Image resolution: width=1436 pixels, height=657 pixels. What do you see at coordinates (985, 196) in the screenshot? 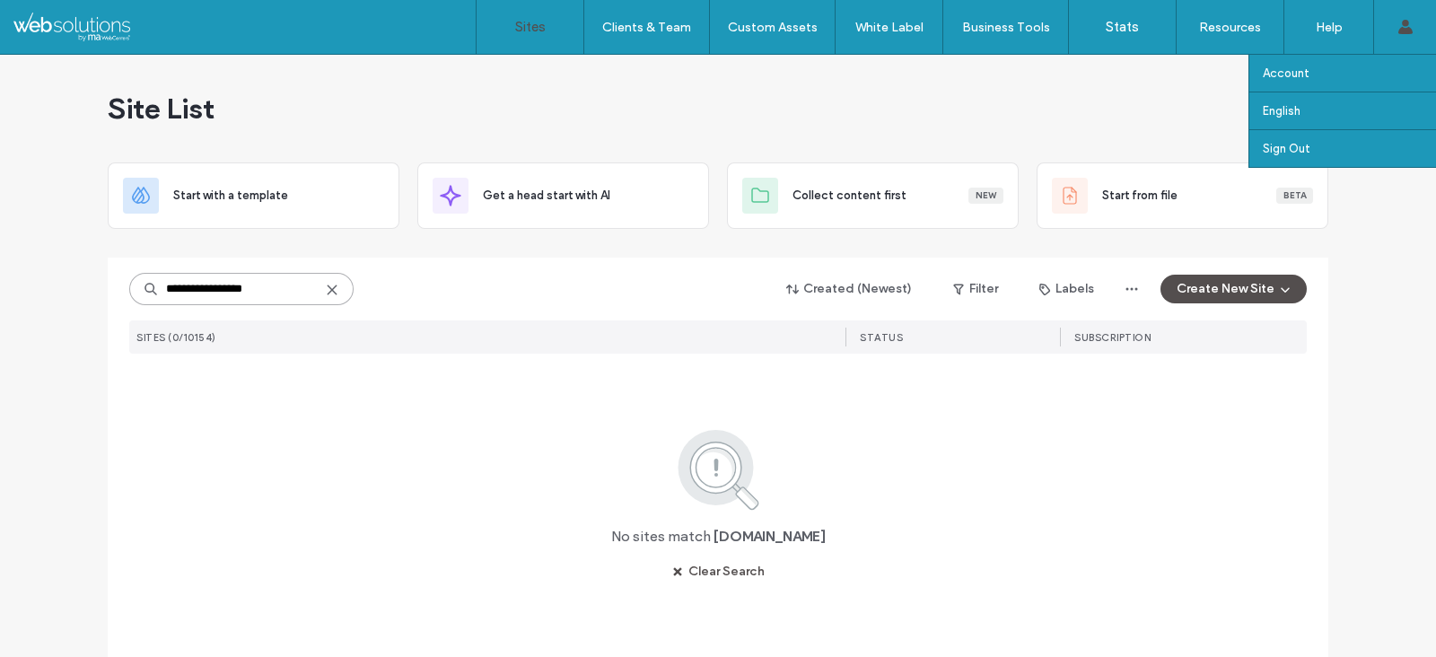
I see `div: New` at bounding box center [985, 196].